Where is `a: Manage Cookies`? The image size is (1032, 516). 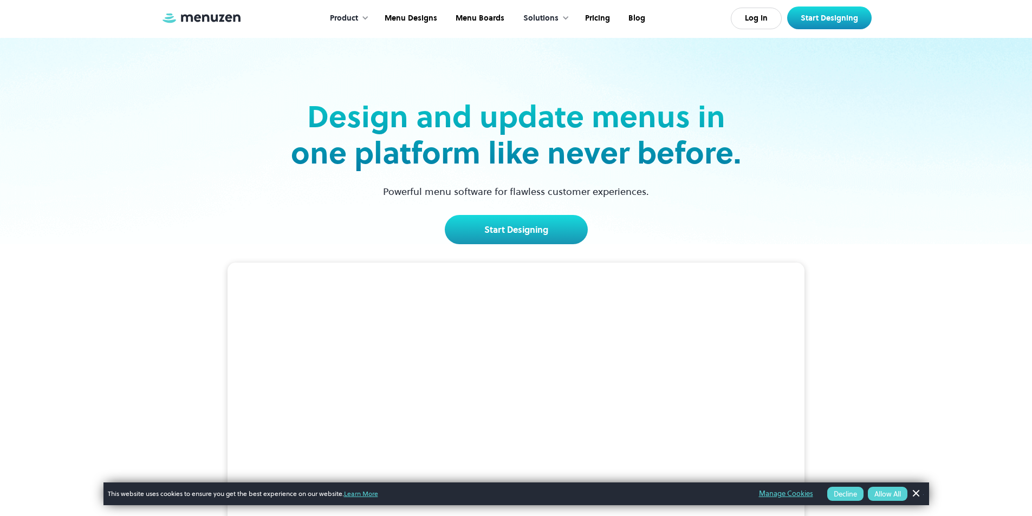
a: Manage Cookies is located at coordinates (786, 494).